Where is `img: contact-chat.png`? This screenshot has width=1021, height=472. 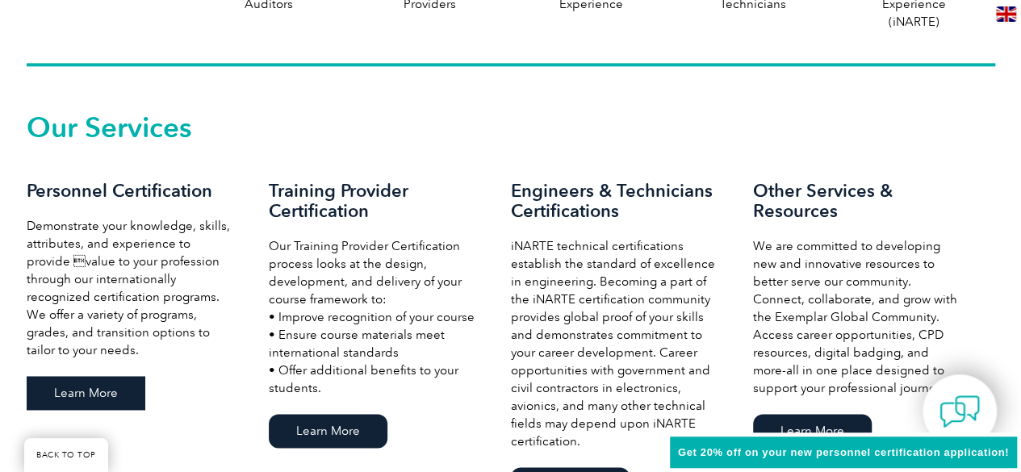
img: contact-chat.png is located at coordinates (959, 412).